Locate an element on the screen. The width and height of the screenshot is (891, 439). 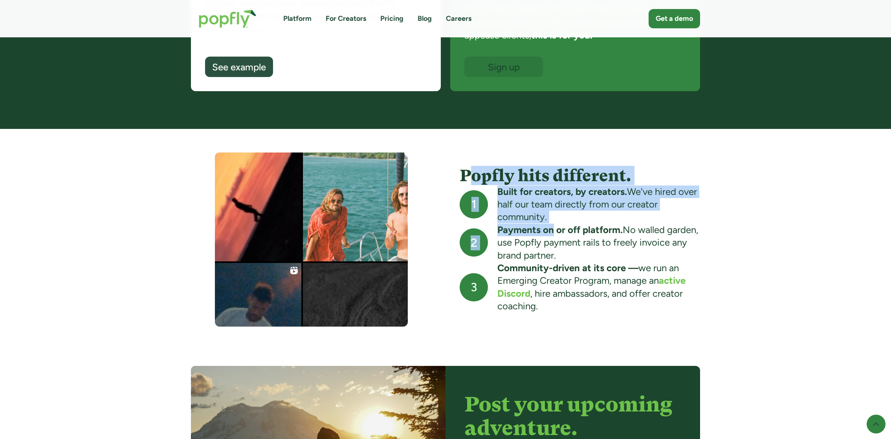
a: Pricing is located at coordinates (391, 18).